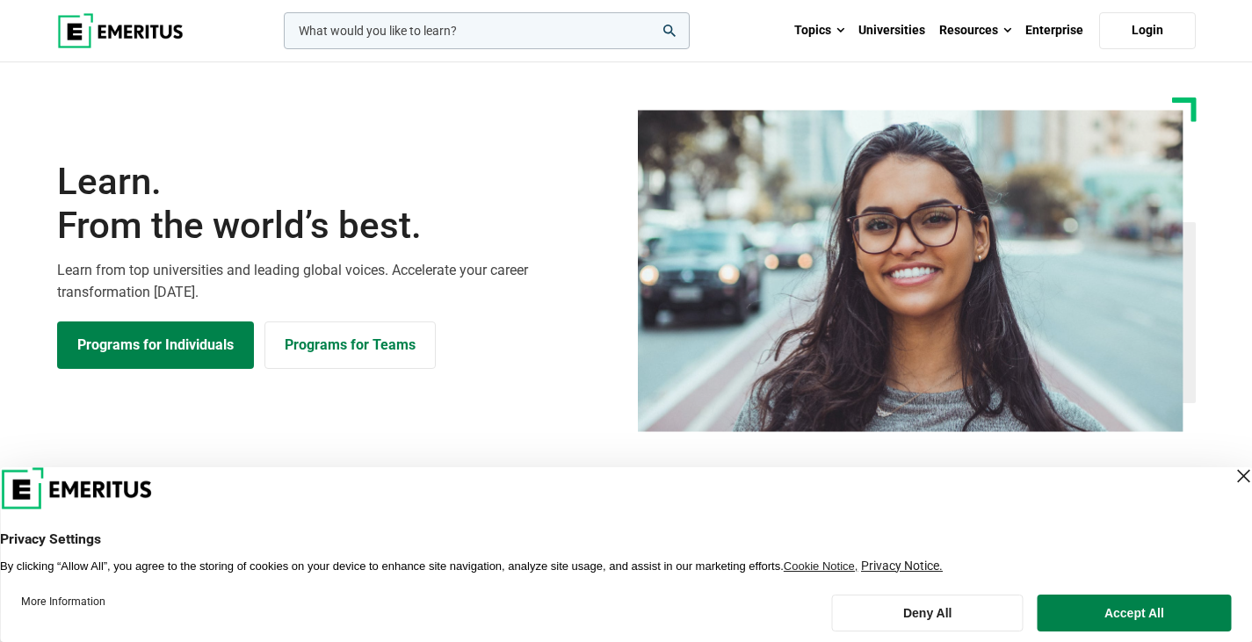 The width and height of the screenshot is (1252, 642). Describe the element at coordinates (911, 271) in the screenshot. I see `img: Learn from the world's best` at that location.